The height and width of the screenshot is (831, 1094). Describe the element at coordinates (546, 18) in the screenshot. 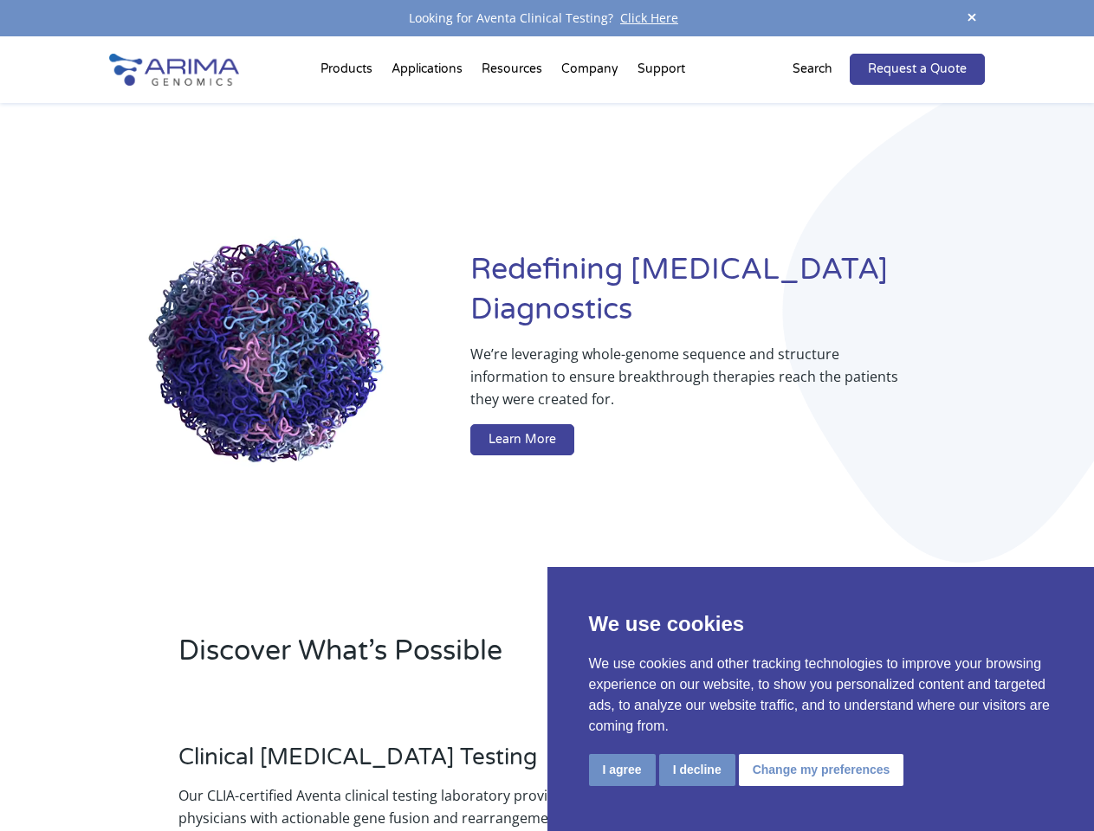

I see `div: Looking for Aventa Clinical Testing?` at that location.